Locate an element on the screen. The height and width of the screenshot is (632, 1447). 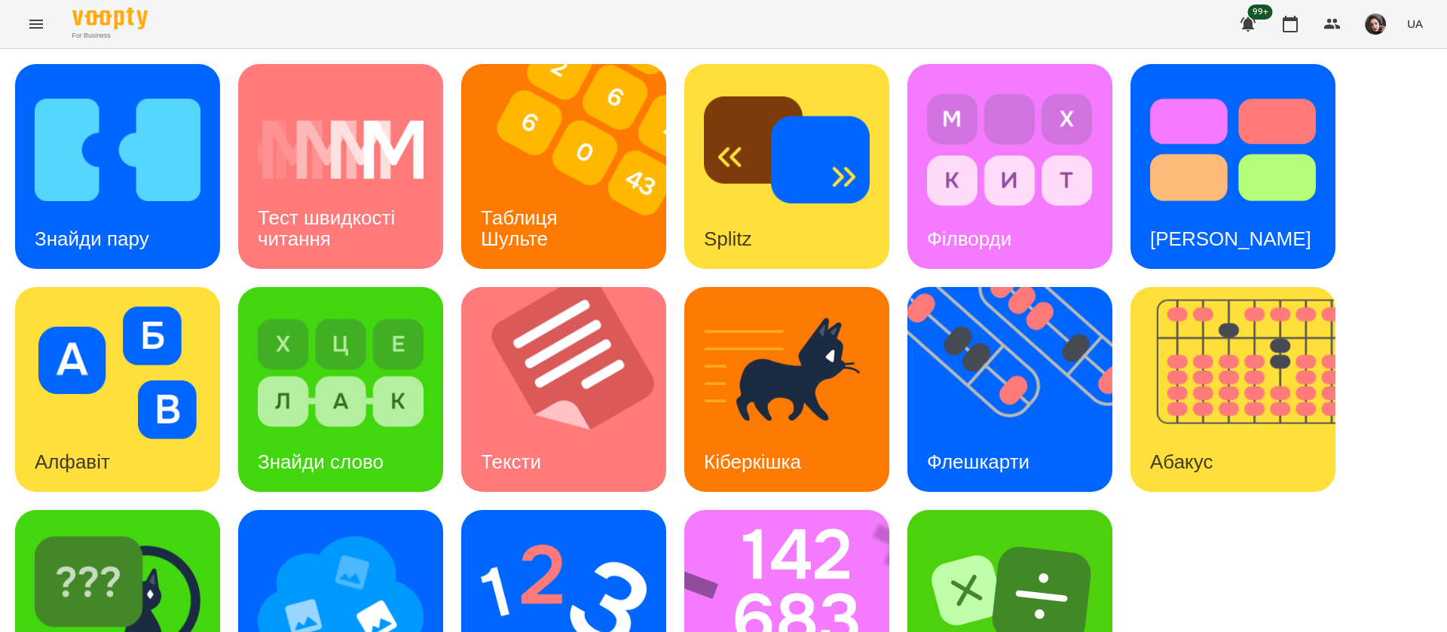
a: ФілвордиФілворди is located at coordinates (1010, 167).